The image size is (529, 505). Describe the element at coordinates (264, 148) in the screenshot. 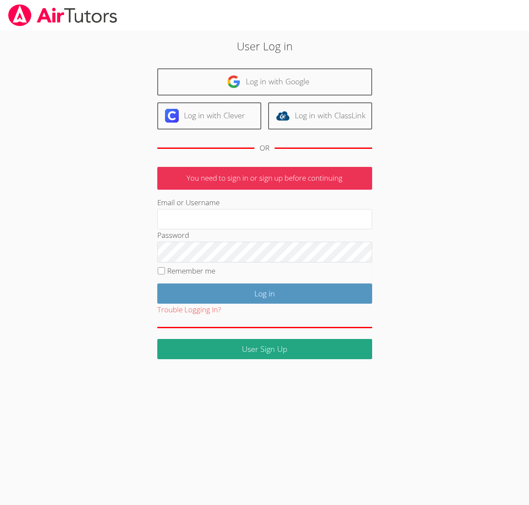

I see `div: OR` at that location.